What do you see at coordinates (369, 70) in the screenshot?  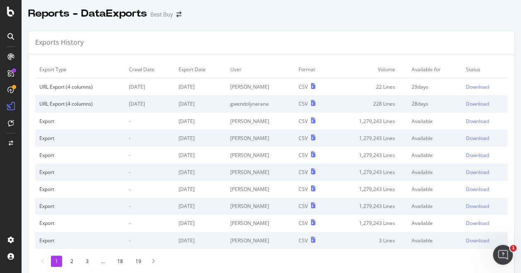 I see `td: Volume` at bounding box center [369, 70].